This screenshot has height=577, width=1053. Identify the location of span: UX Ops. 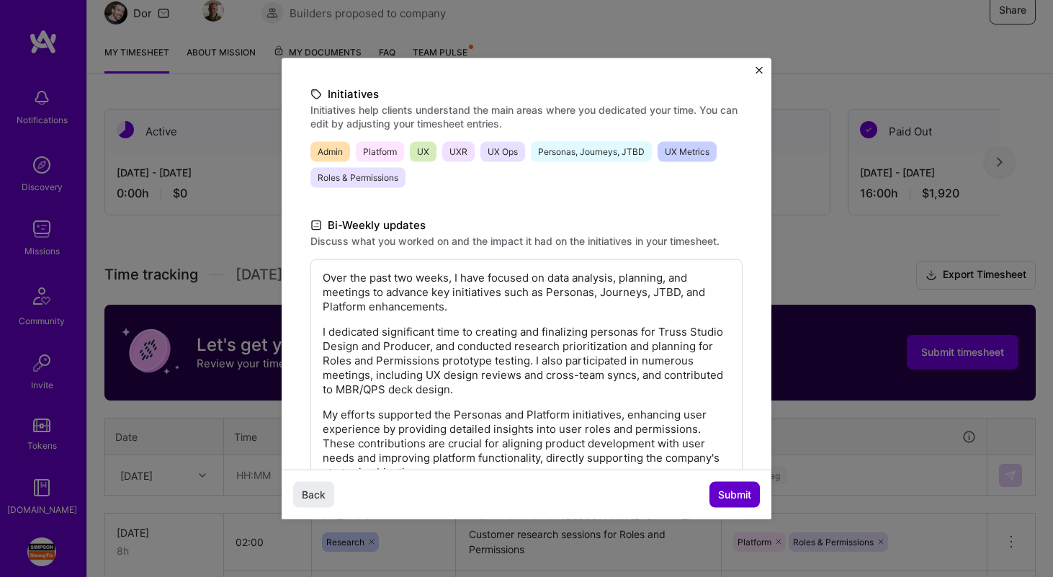
(503, 151).